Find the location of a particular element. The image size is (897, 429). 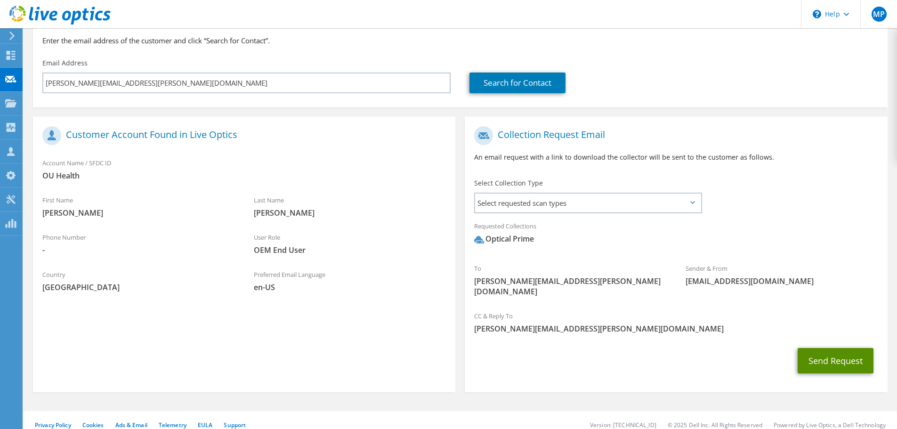

span: Select requested scan types is located at coordinates (588, 203).